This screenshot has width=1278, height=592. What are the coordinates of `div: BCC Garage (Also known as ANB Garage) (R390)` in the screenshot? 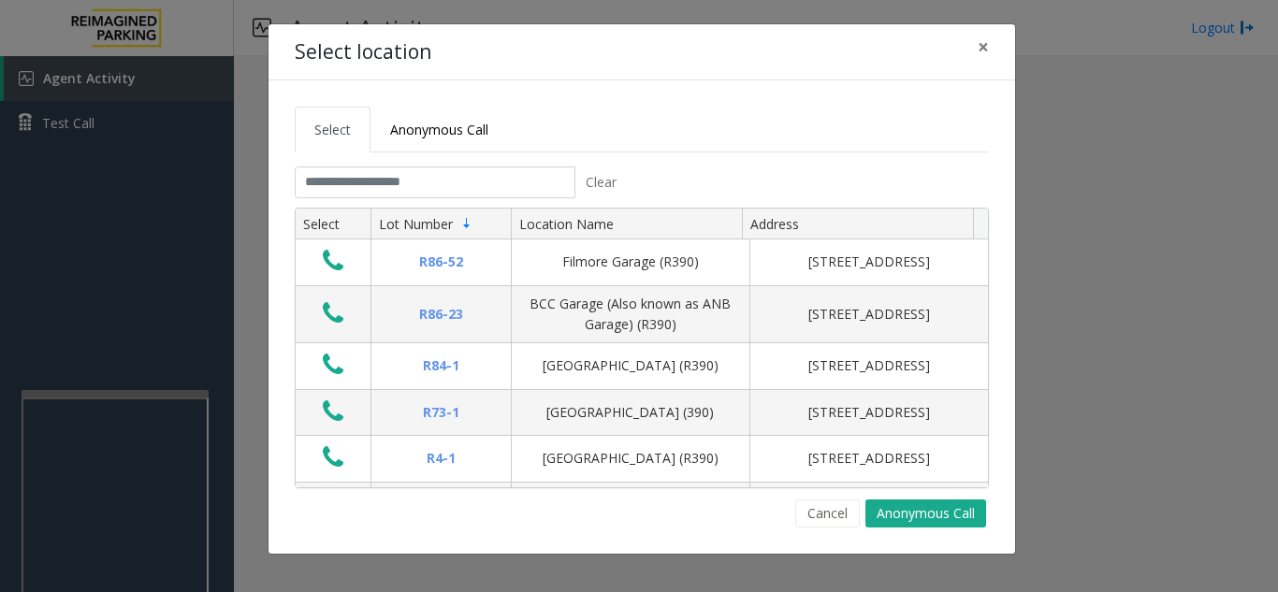 It's located at (631, 314).